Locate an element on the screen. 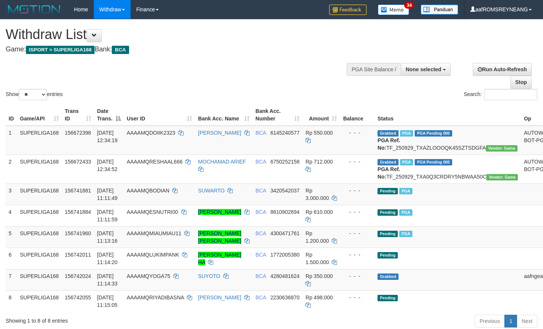  label: Search: is located at coordinates (501, 95).